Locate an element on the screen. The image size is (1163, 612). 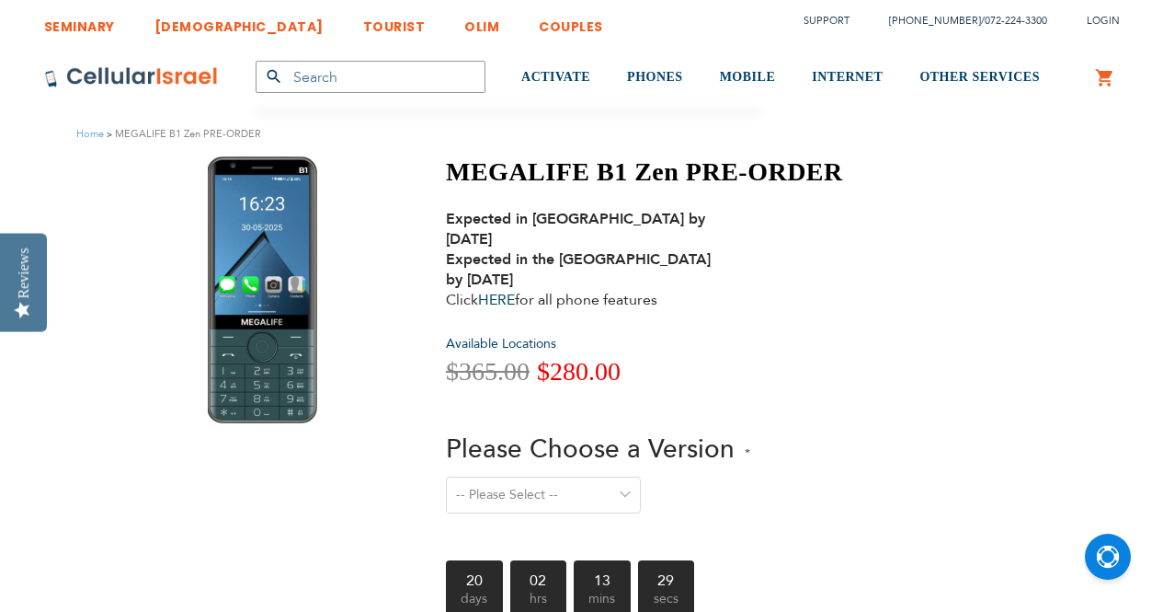
h1: MEGALIFE B1 Zen PRE-ORDER is located at coordinates (645, 172).